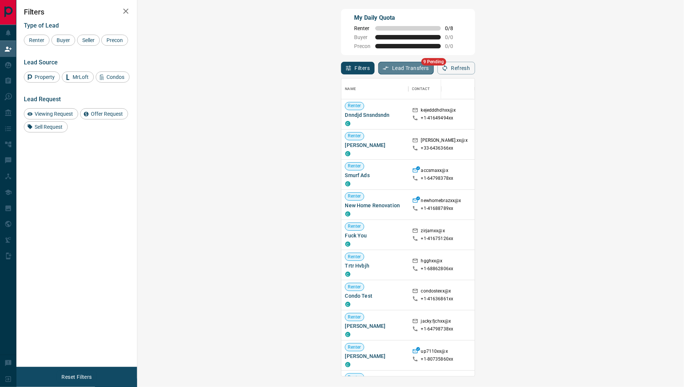  What do you see at coordinates (437, 269) in the screenshot?
I see `p: +1- 68862806xx` at bounding box center [437, 269].